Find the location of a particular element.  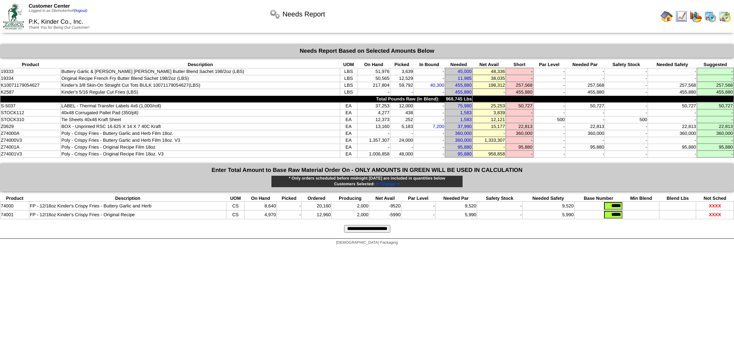

td: 500 is located at coordinates (626, 120).